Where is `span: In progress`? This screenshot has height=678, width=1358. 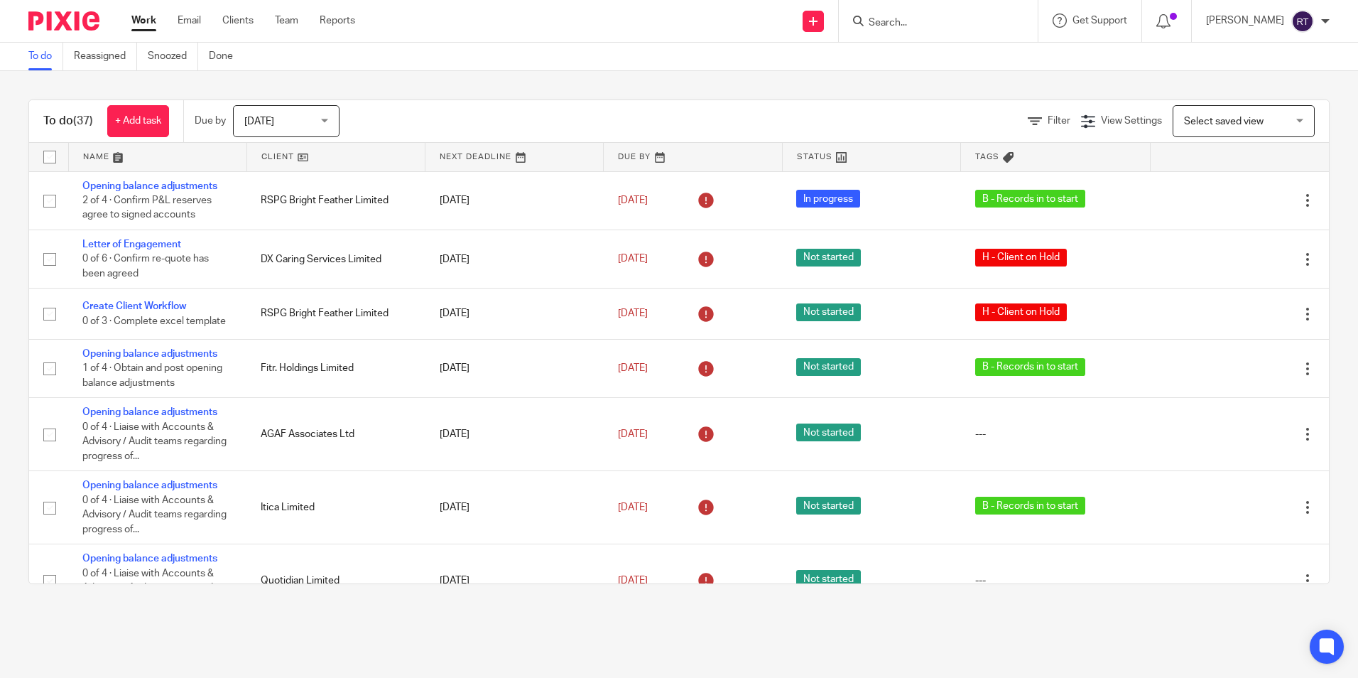
span: In progress is located at coordinates (828, 198).